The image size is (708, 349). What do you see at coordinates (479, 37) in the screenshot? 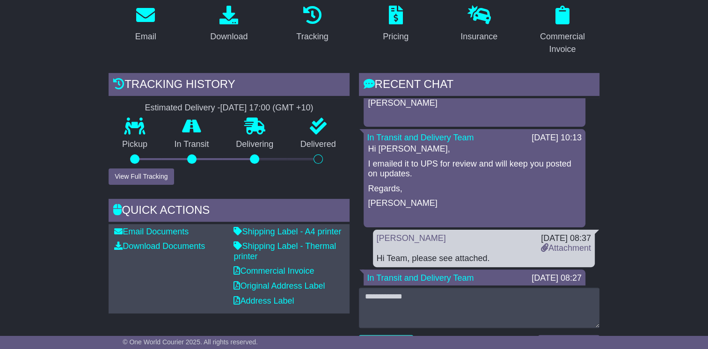
I see `div: Insurance` at bounding box center [479, 37].